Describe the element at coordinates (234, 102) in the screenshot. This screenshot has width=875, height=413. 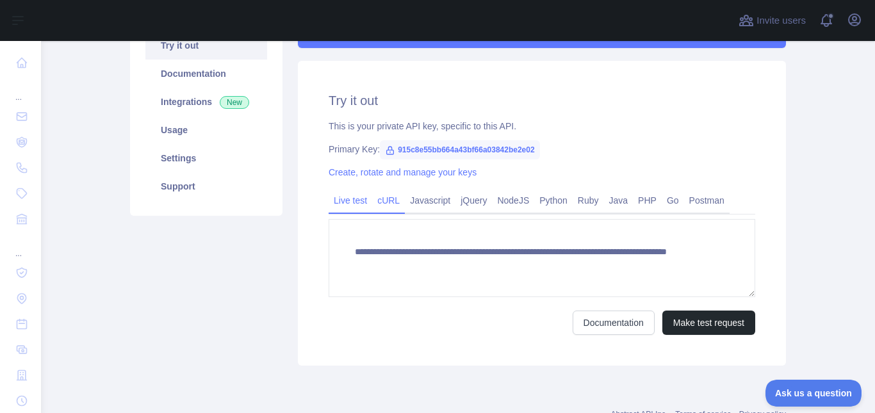
I see `span: New` at that location.